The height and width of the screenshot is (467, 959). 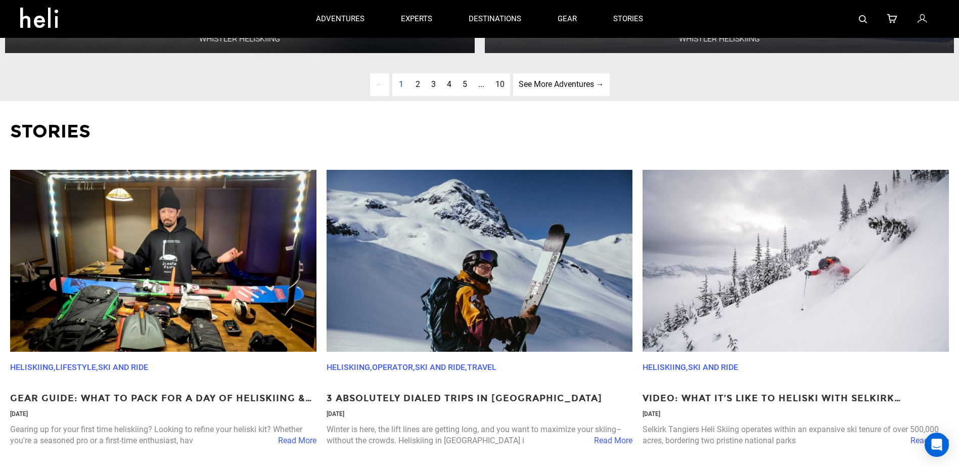 What do you see at coordinates (479, 131) in the screenshot?
I see `p: Stories` at bounding box center [479, 131].